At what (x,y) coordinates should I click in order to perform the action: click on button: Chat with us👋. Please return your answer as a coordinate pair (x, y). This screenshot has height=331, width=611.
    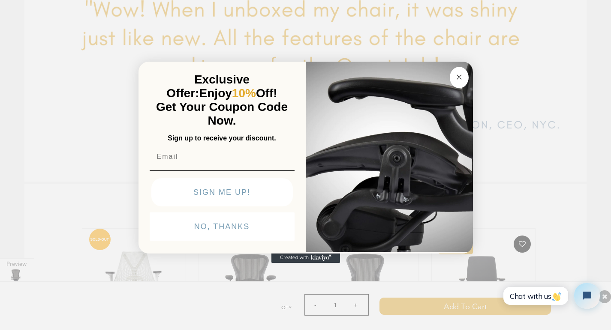
    Looking at the image, I should click on (39, 20).